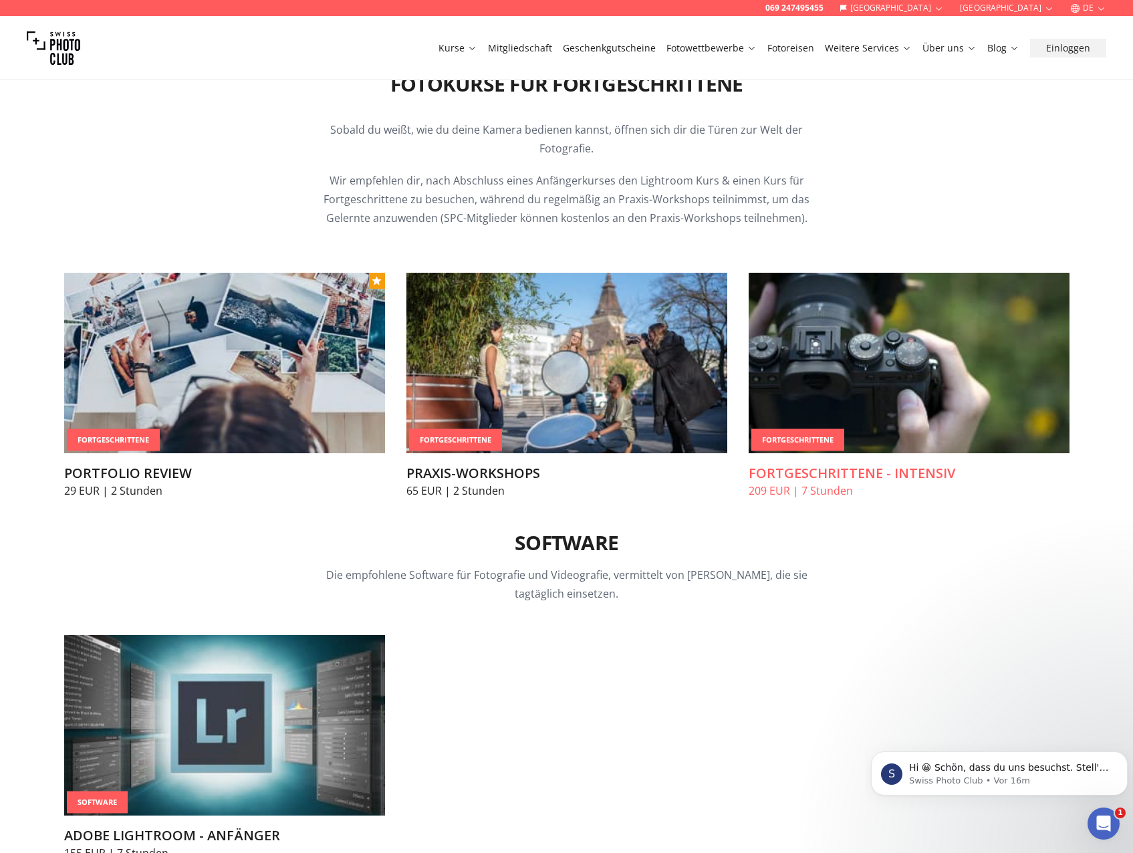  What do you see at coordinates (520, 48) in the screenshot?
I see `button: Mitgliedschaft` at bounding box center [520, 48].